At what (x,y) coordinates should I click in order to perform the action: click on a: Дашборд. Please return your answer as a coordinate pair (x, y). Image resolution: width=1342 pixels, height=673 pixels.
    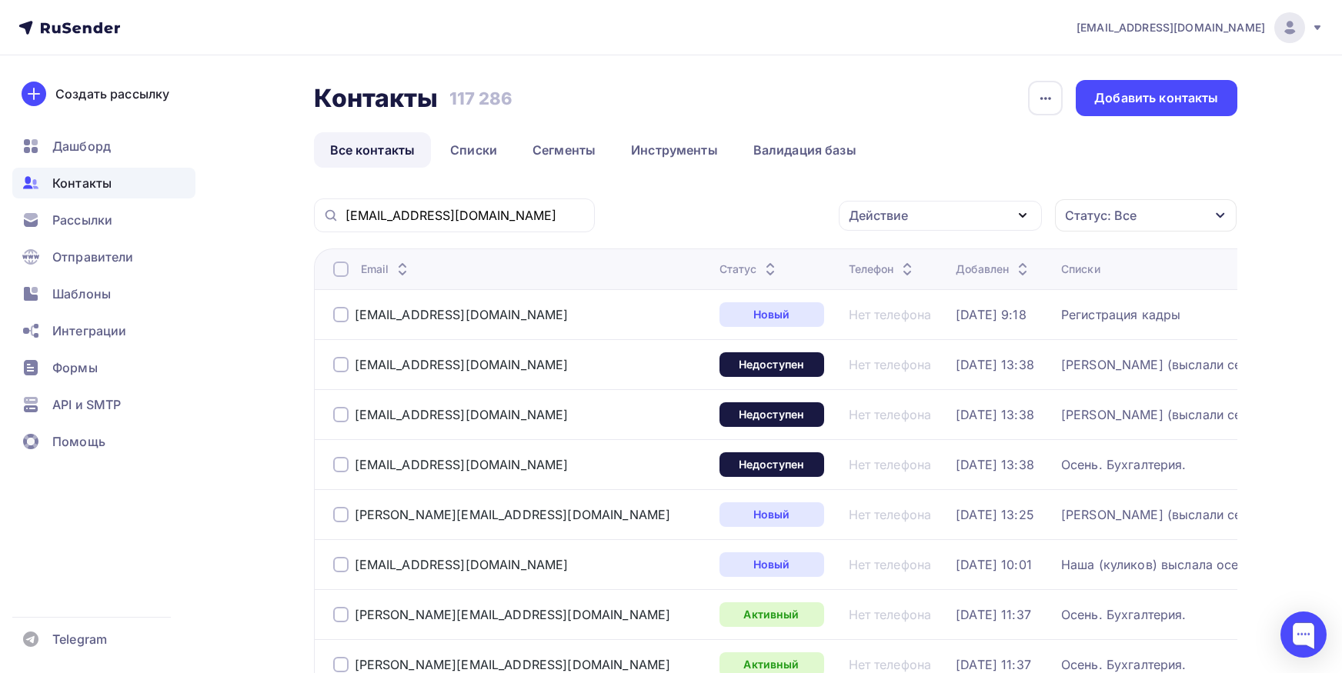
    Looking at the image, I should click on (104, 146).